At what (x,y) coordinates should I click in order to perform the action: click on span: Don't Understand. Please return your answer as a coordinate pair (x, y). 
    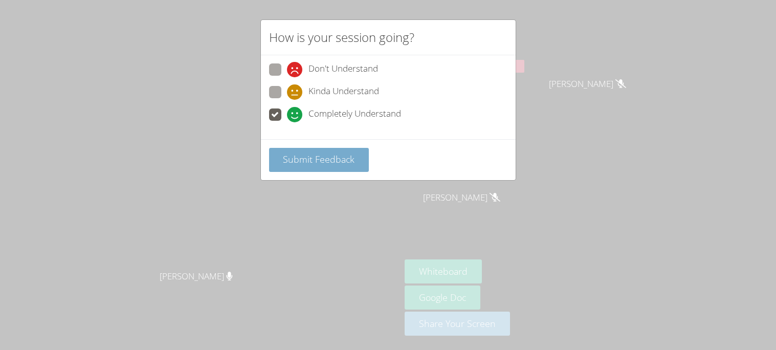
    Looking at the image, I should click on (343, 70).